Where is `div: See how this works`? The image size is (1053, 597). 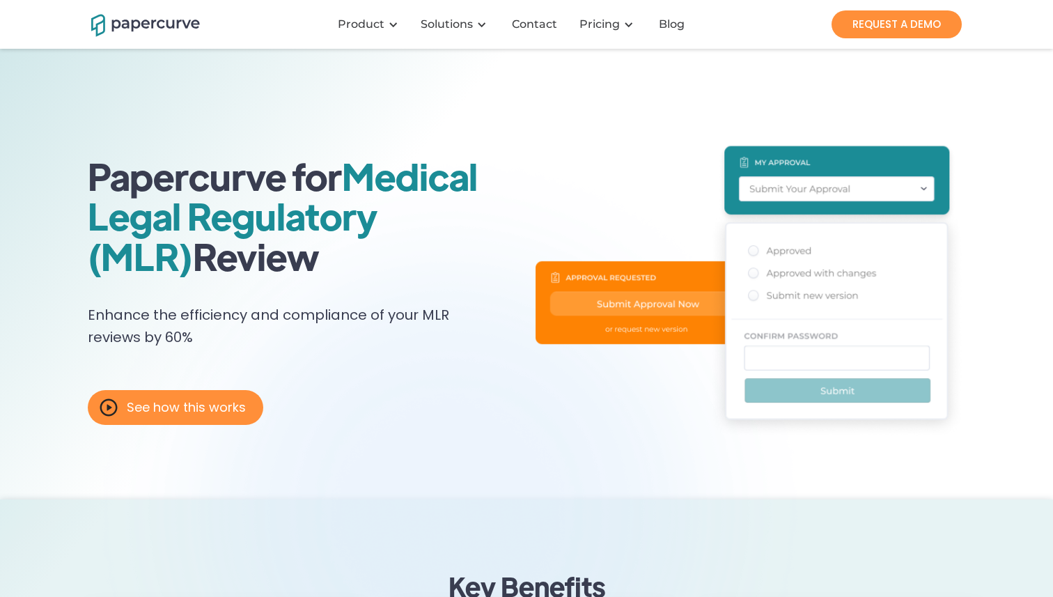
div: See how this works is located at coordinates (186, 408).